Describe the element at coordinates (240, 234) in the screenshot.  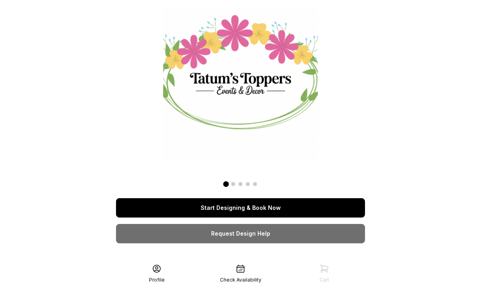
I see `a: Request Design Help` at that location.